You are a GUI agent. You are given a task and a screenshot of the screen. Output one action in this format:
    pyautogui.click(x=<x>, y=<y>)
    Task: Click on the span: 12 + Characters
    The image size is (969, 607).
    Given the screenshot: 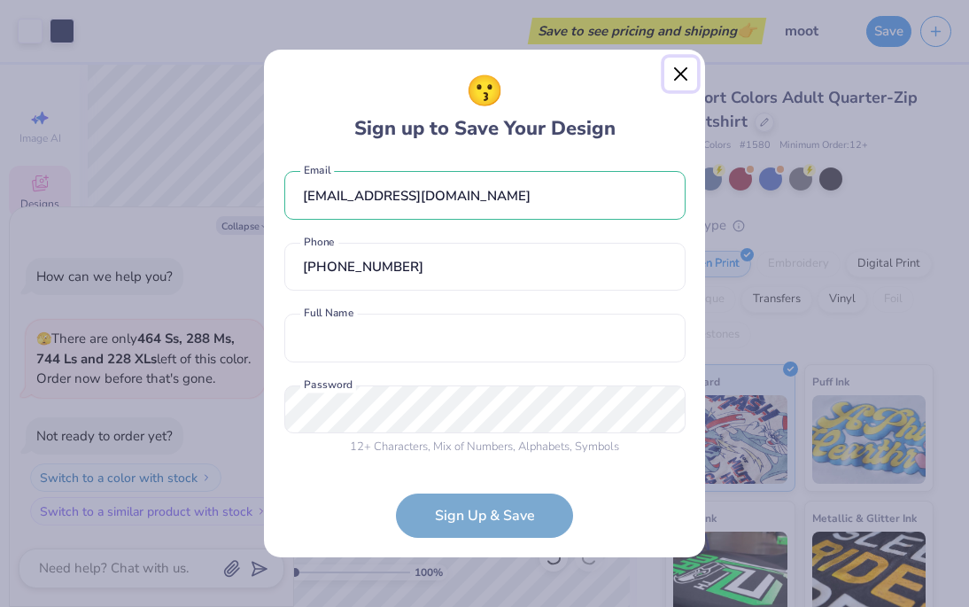 What is the action you would take?
    pyautogui.click(x=389, y=446)
    